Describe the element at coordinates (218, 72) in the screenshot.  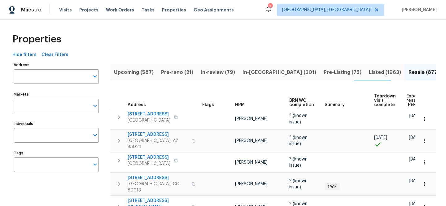
I see `span: In-review (79)` at that location.